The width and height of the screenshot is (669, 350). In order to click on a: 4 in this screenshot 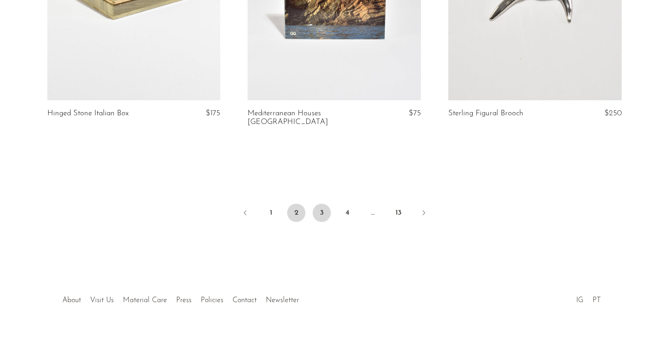, I will do `click(347, 213)`.